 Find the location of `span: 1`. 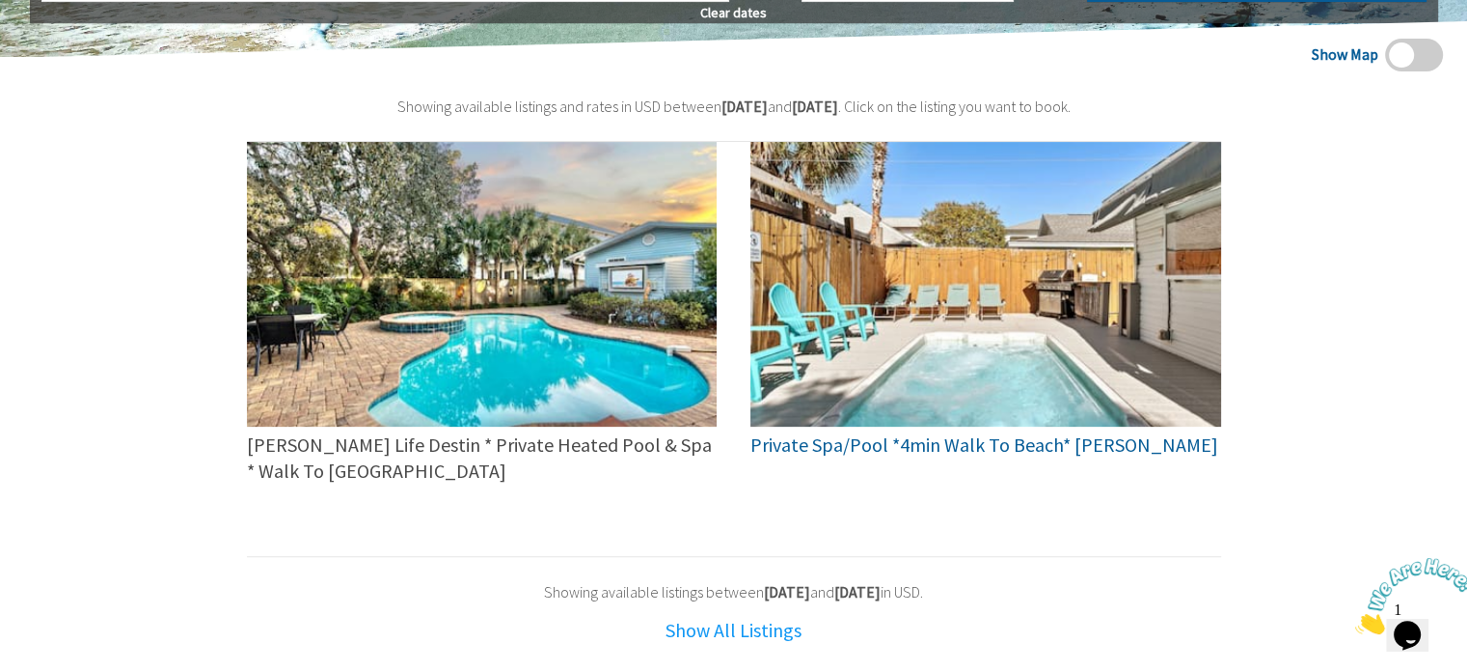

span: 1 is located at coordinates (12, 15).